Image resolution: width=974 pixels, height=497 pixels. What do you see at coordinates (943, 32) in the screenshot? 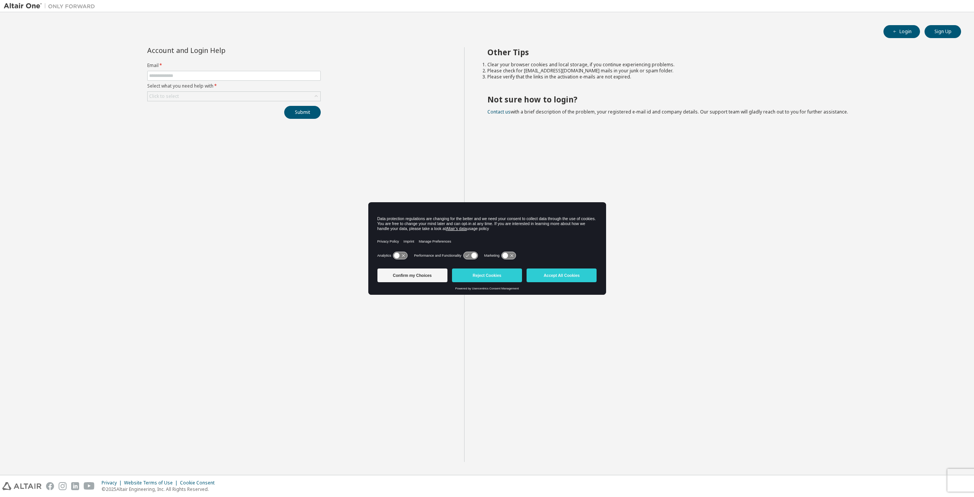
I see `button: Sign Up` at bounding box center [943, 32].